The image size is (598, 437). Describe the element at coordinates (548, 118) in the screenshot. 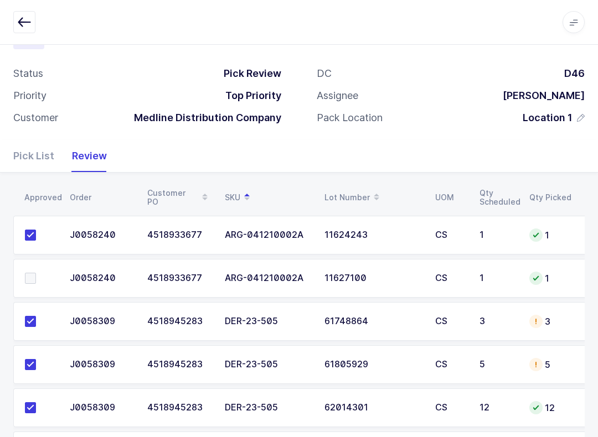

I see `span: Location 1` at that location.